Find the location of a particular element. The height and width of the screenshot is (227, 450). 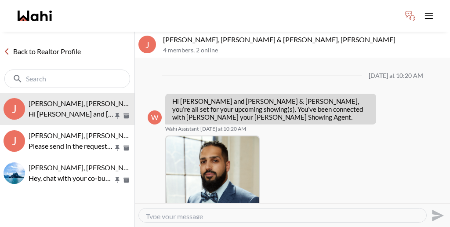

span: Wahi Assistant is located at coordinates (182, 129).